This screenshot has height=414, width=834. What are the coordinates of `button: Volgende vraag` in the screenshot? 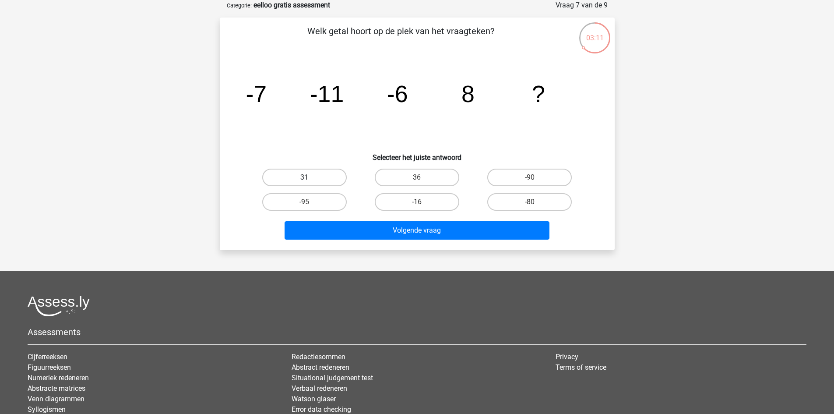 It's located at (417, 230).